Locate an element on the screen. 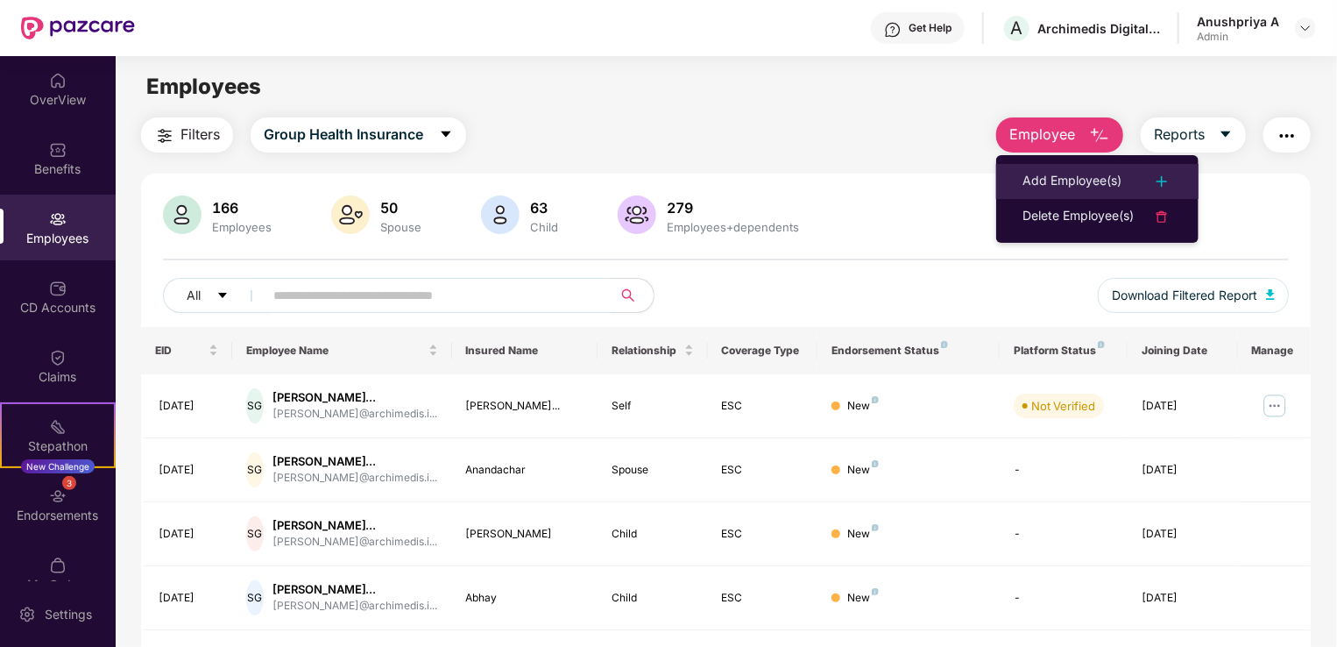  div: Self is located at coordinates (652, 406).